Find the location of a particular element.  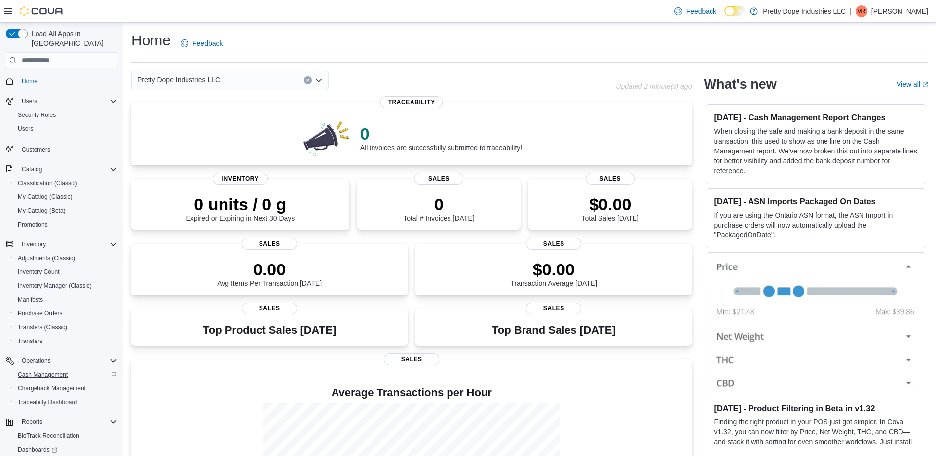

button: My Catalog (Classic) is located at coordinates (66, 197).